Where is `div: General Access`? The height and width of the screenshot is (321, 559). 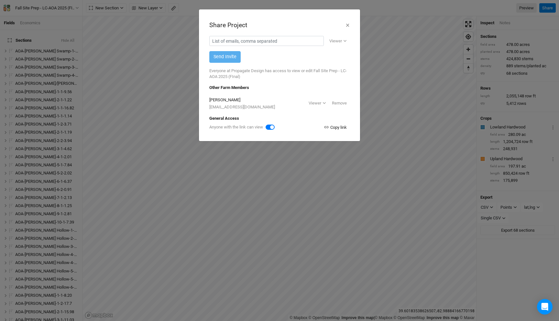 div: General Access is located at coordinates (280, 118).